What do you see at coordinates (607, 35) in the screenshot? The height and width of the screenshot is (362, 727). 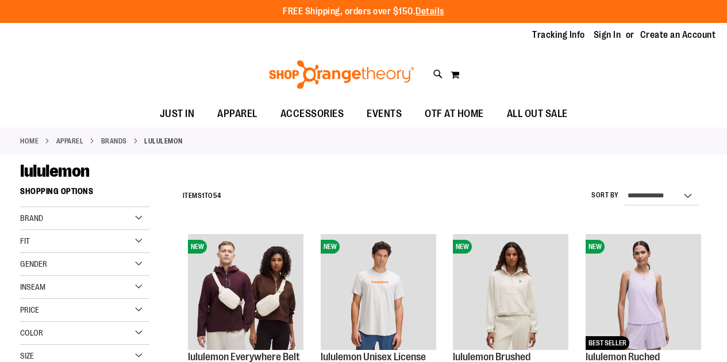 I see `a: Sign In` at bounding box center [607, 35].